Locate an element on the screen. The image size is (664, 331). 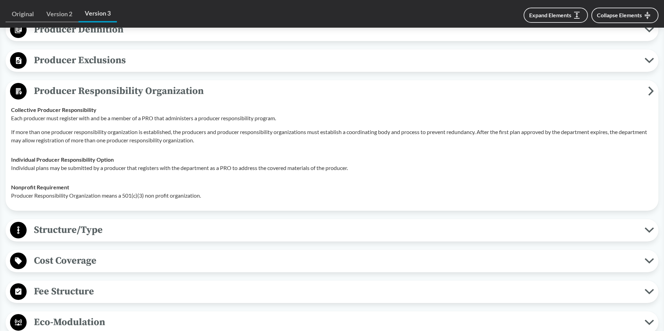
span: Producer Exclusions is located at coordinates (336, 60).